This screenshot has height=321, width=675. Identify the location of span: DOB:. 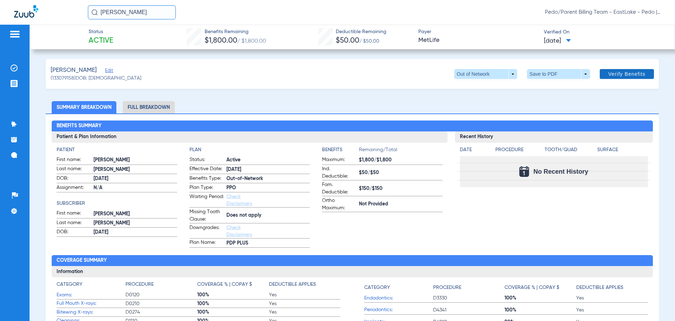
(74, 179).